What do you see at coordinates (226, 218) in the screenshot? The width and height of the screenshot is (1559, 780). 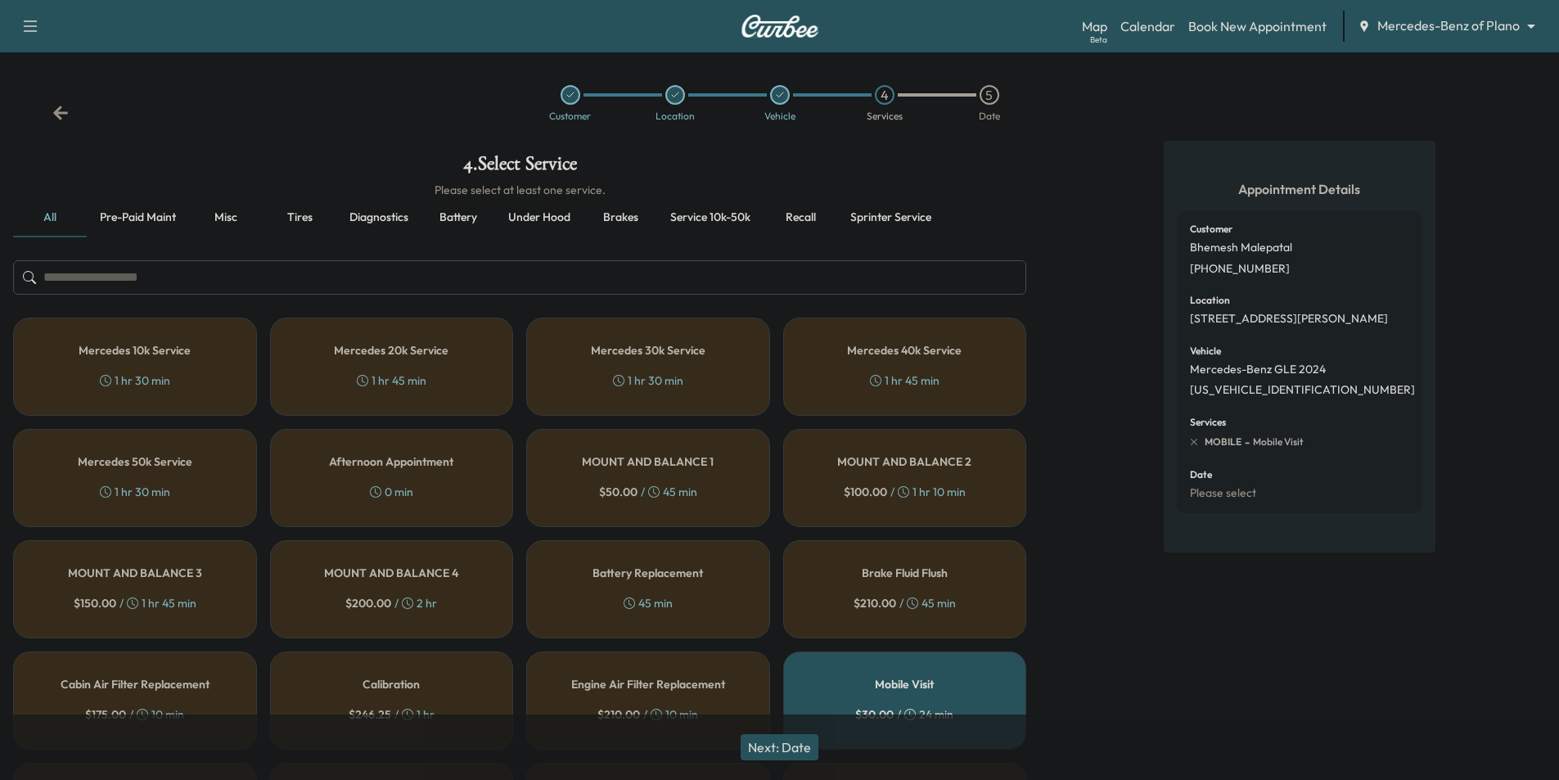 I see `button: Misc` at bounding box center [226, 218].